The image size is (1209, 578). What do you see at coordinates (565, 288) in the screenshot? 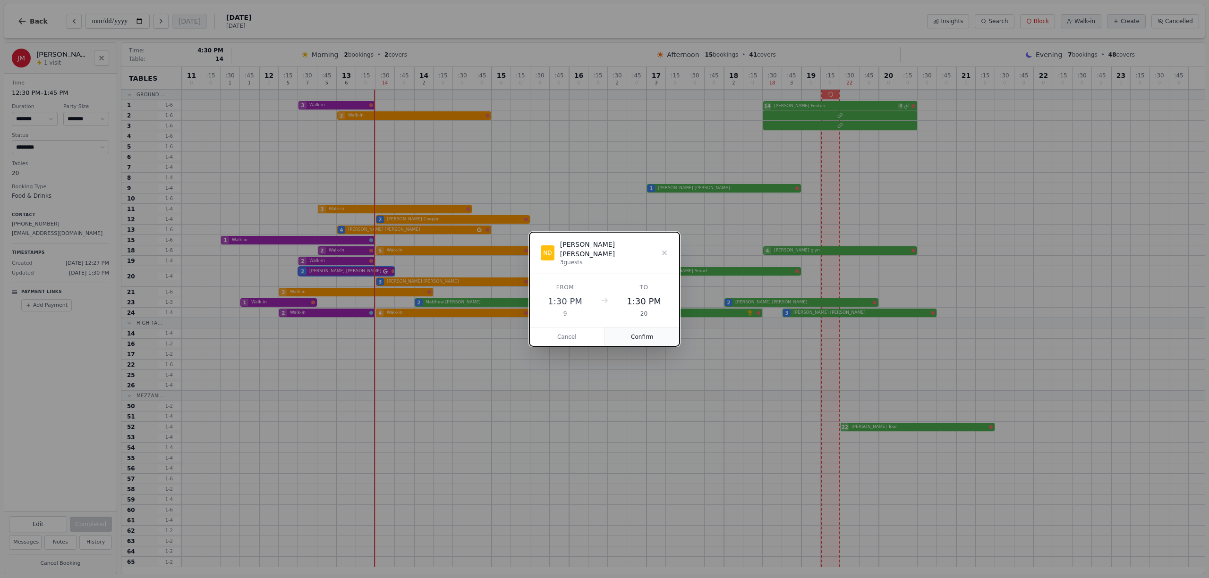
I see `div: From` at bounding box center [565, 288].